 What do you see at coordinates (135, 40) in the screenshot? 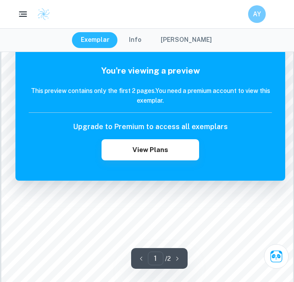
I see `button: Info` at bounding box center [135, 40].